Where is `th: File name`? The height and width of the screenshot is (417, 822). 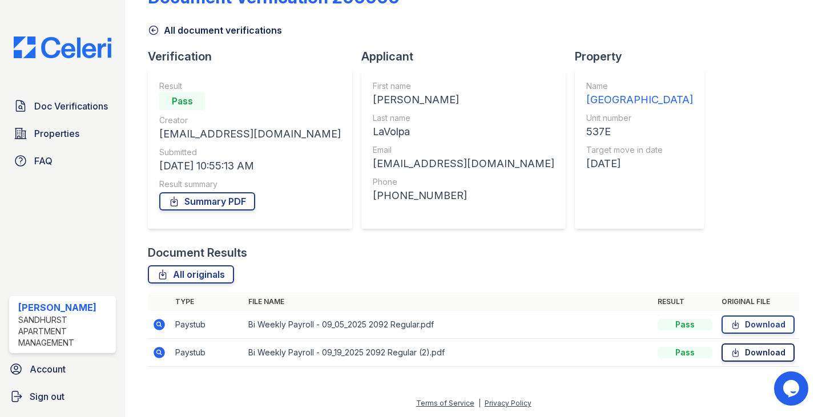
th: File name is located at coordinates (448, 302).